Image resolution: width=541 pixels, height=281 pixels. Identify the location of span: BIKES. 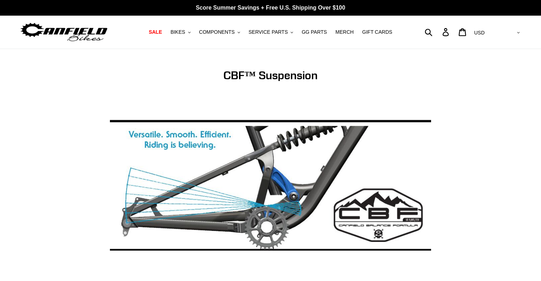
(177, 32).